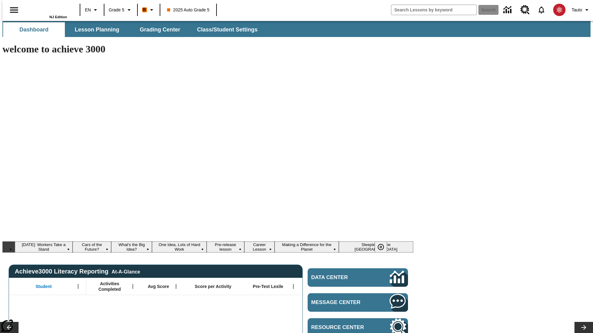 This screenshot has height=333, width=593. What do you see at coordinates (541, 10) in the screenshot?
I see `a: Notifications` at bounding box center [541, 10].